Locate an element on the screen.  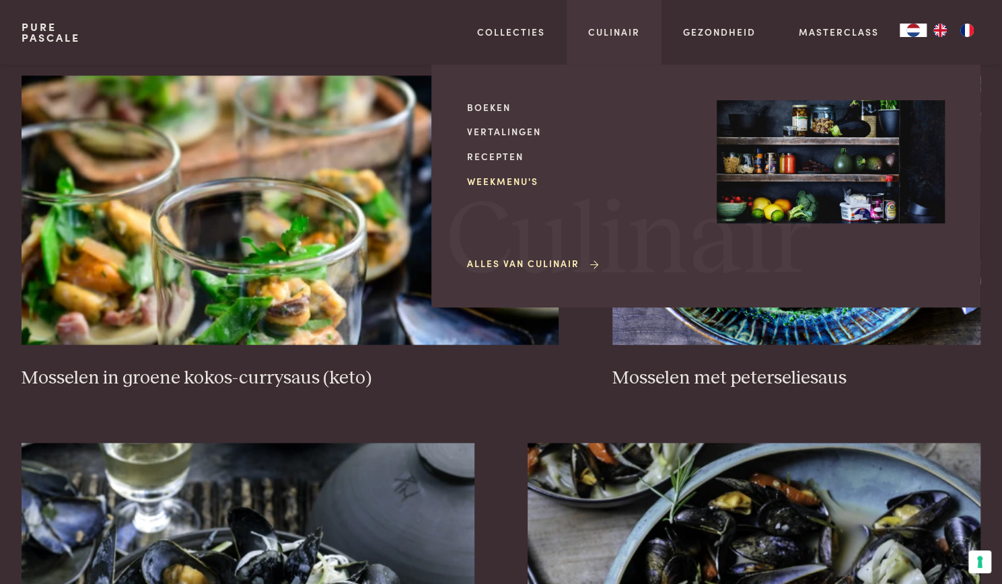
a: Alles van Culinair is located at coordinates (534, 263).